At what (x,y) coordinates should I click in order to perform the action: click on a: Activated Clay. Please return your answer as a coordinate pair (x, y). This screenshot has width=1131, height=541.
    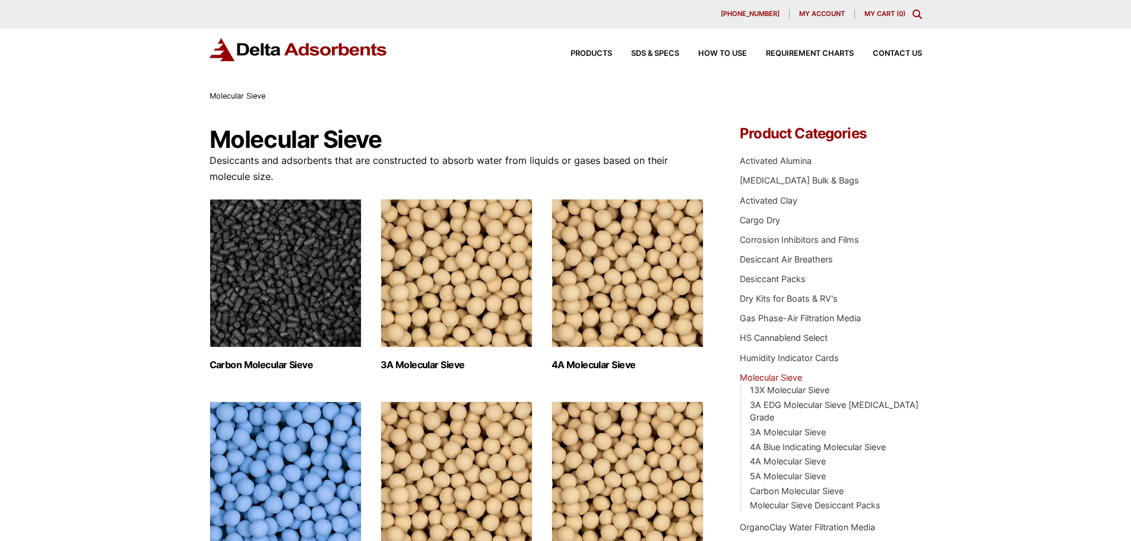
    Looking at the image, I should click on (768, 200).